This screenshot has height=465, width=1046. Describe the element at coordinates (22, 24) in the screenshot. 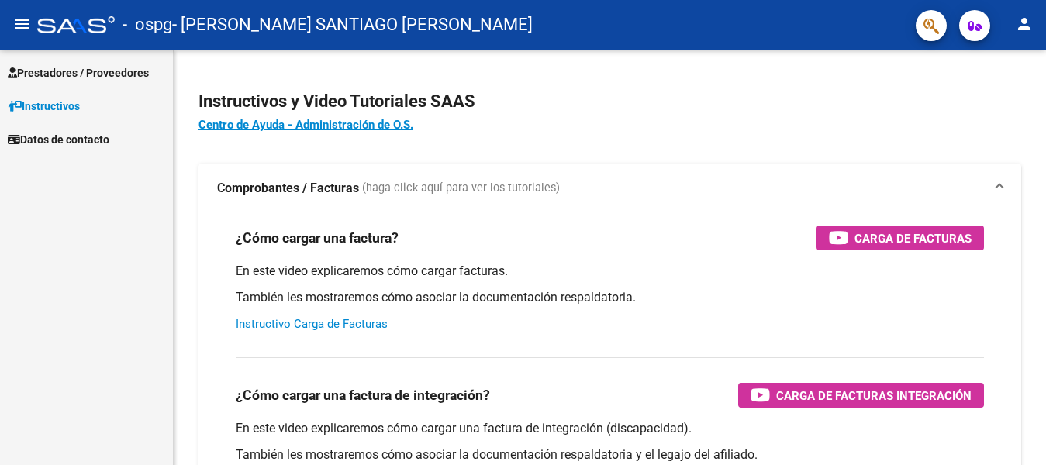

I see `mat-icon: menu` at that location.